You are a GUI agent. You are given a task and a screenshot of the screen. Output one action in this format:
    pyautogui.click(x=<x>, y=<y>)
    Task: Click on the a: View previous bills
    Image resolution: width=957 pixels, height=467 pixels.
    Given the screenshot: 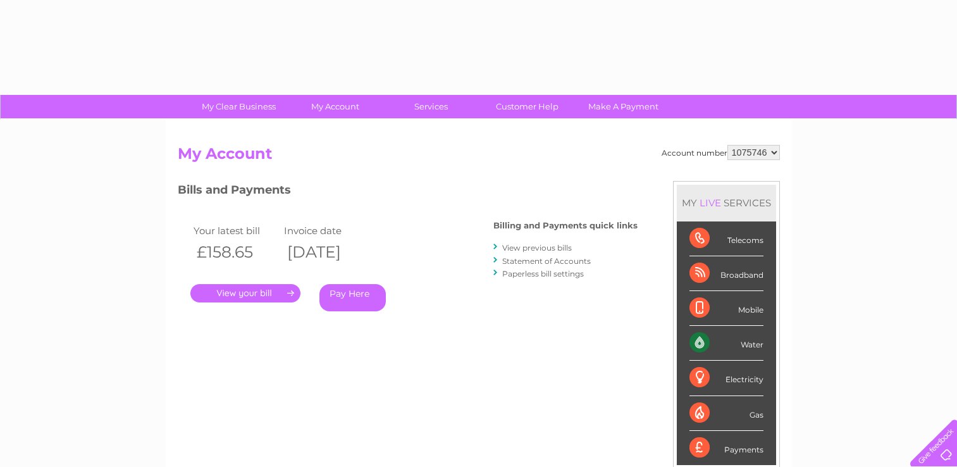 What is the action you would take?
    pyautogui.click(x=537, y=247)
    